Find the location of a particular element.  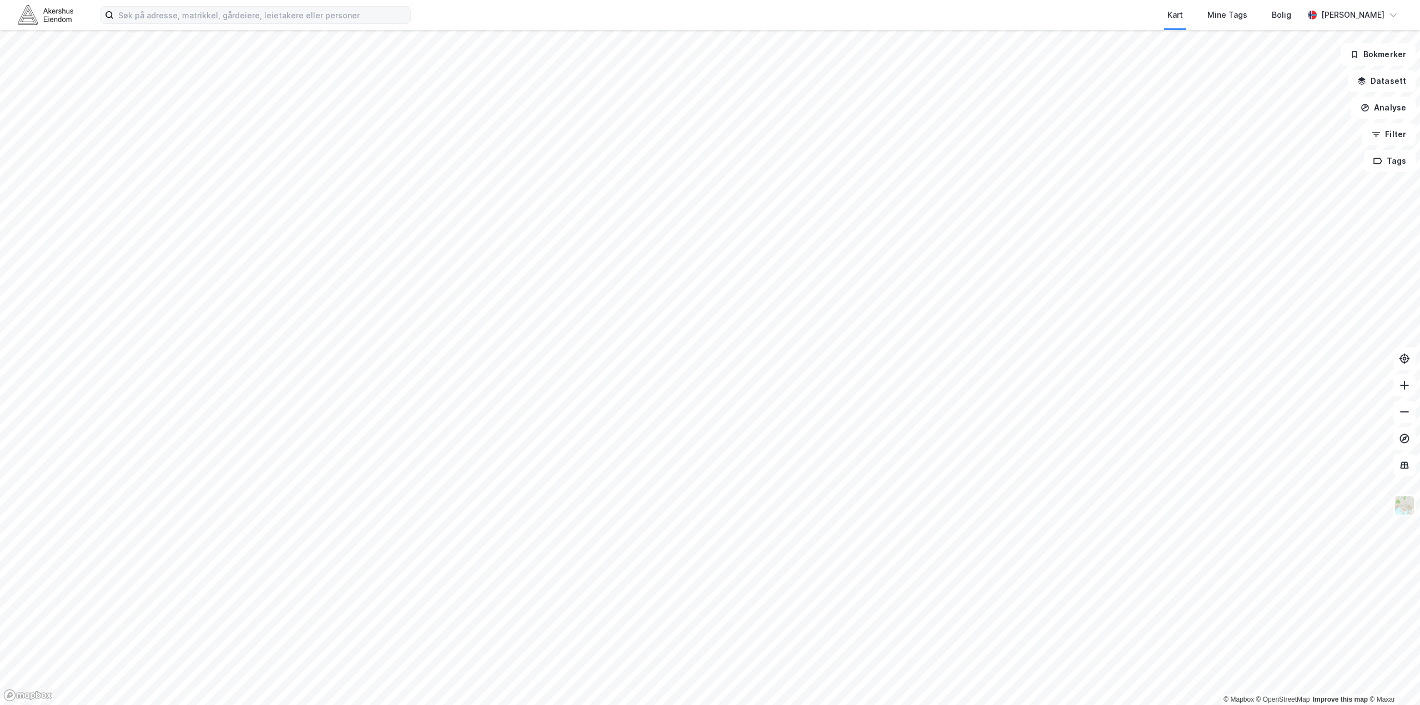

button: Filter is located at coordinates (1388, 134).